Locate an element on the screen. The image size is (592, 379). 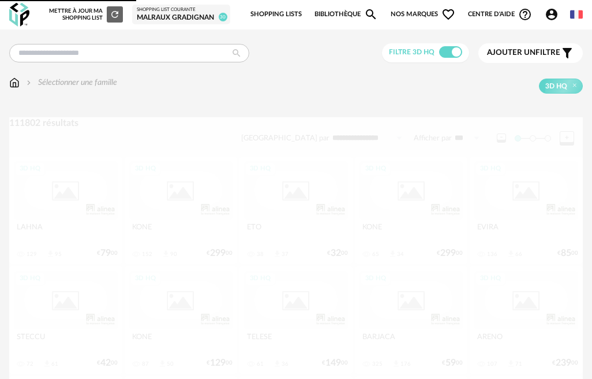
span: filtre is located at coordinates (523, 53).